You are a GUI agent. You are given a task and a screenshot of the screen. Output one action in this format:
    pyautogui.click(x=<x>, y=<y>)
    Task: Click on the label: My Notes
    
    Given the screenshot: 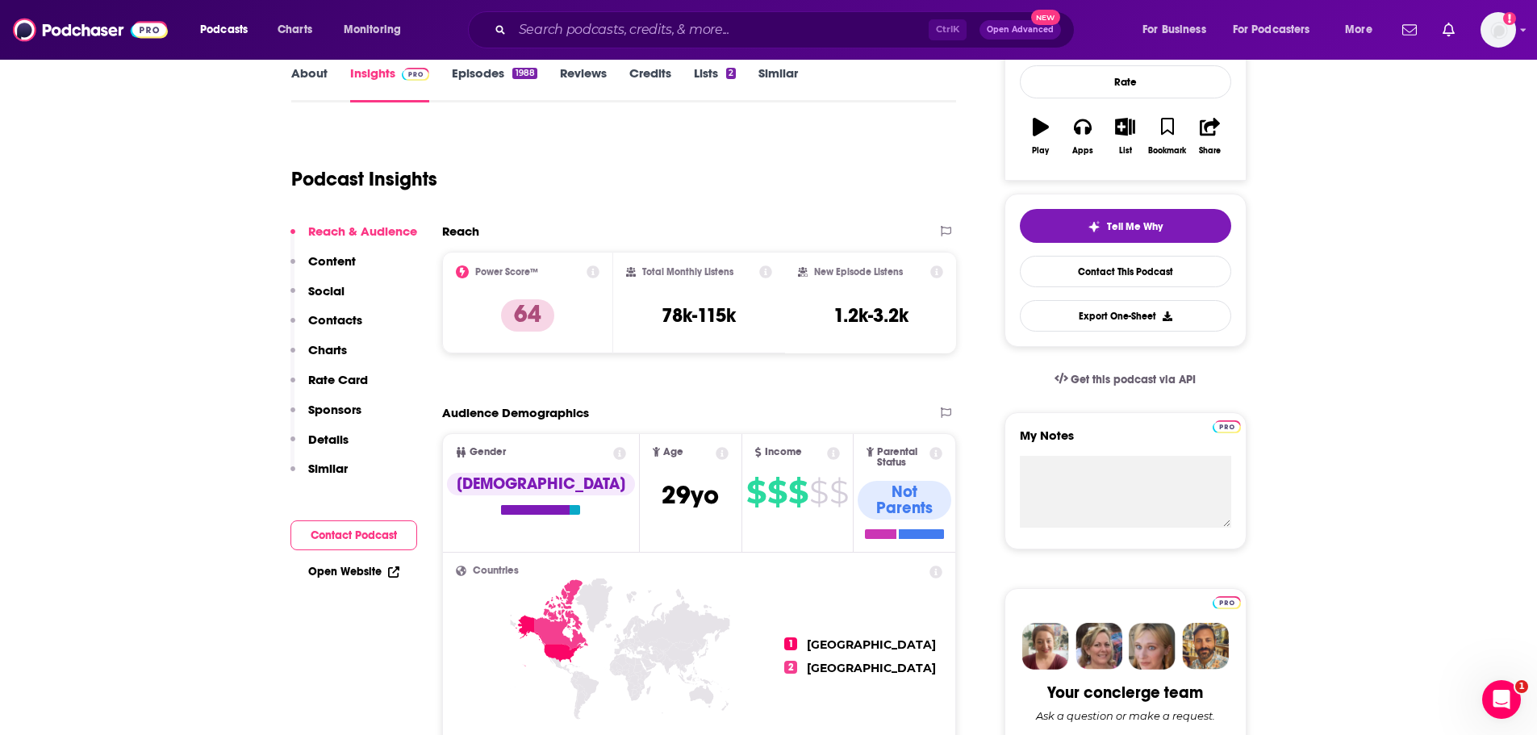 What is the action you would take?
    pyautogui.click(x=1126, y=441)
    